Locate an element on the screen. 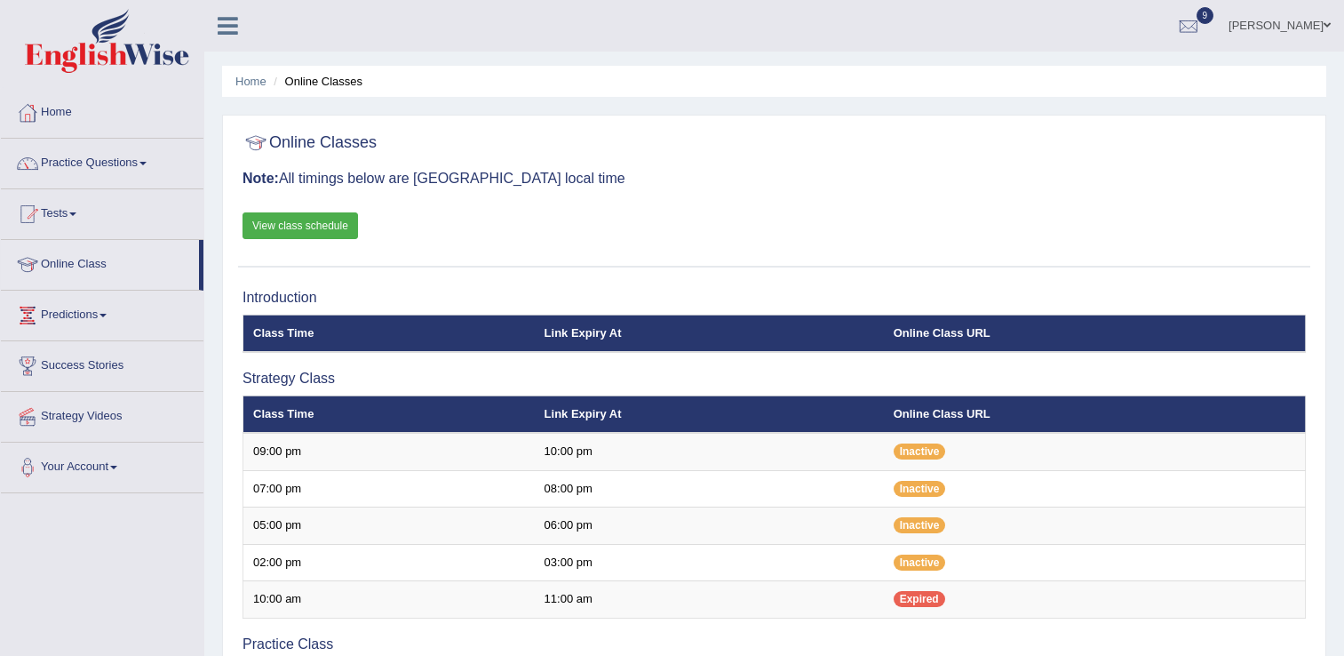  a: Tests is located at coordinates (102, 211).